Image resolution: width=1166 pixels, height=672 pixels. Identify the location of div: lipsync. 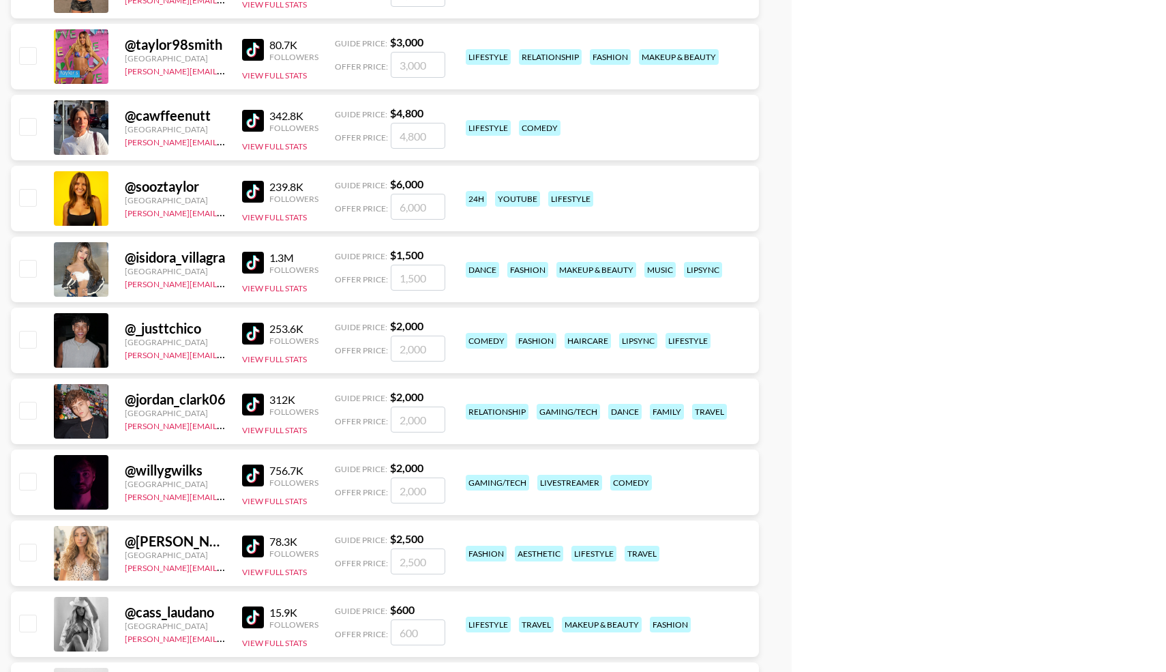
(638, 340).